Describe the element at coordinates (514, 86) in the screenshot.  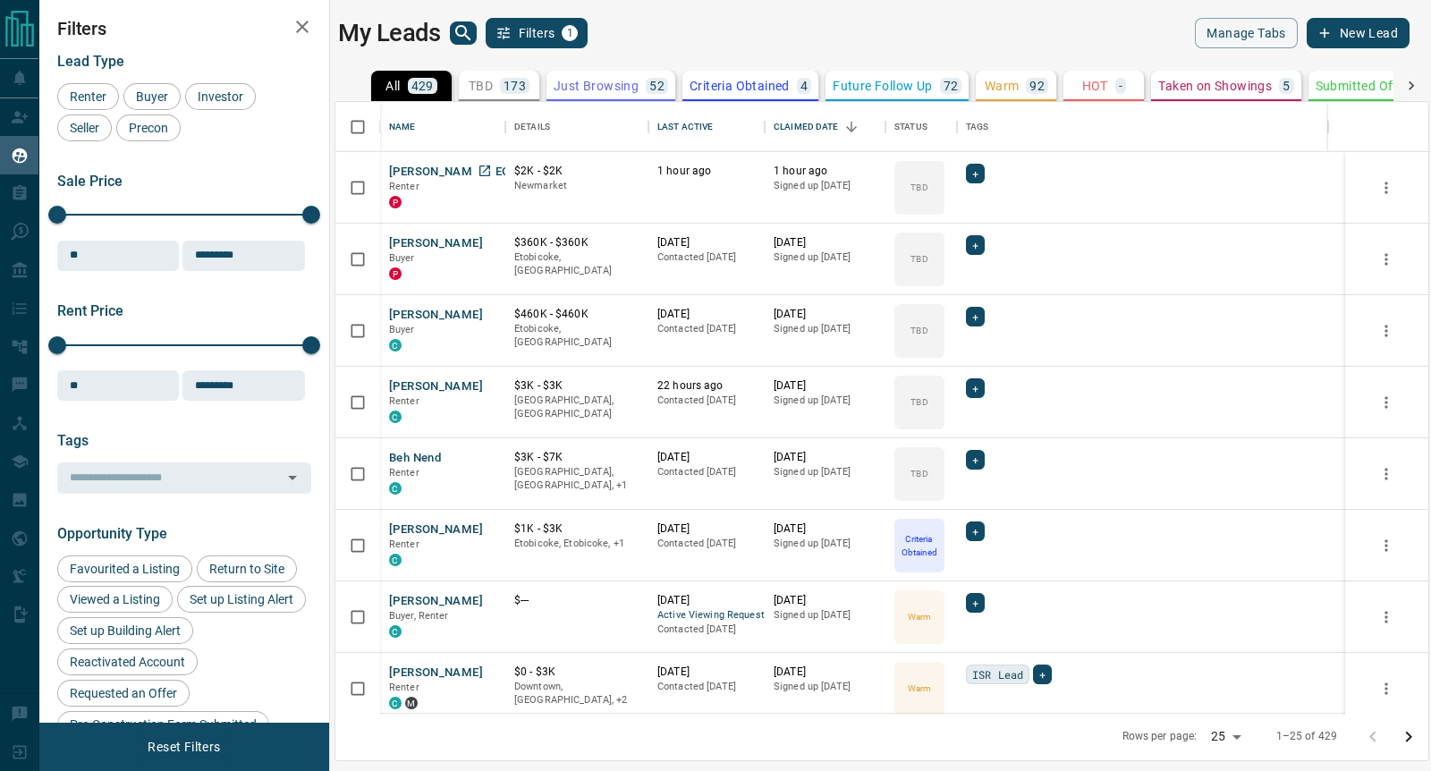
I see `p: 173` at that location.